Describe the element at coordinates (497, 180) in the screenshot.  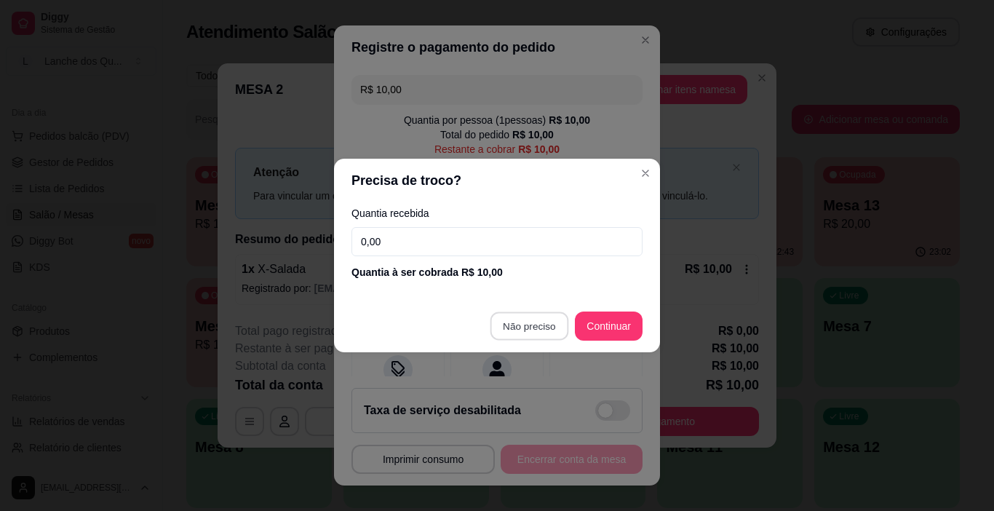
I see `header: Precisa de troco?` at that location.